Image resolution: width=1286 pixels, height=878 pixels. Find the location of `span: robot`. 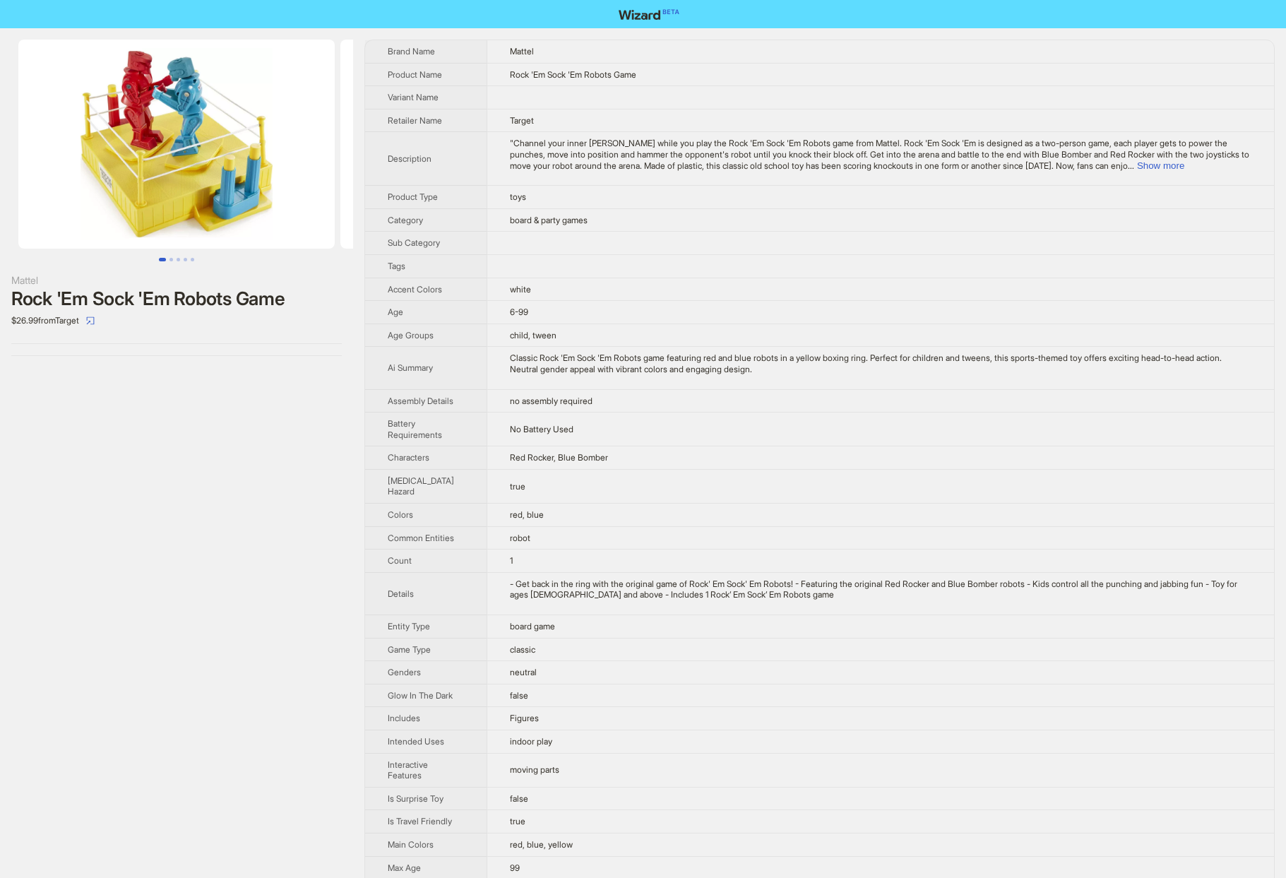

span: robot is located at coordinates (520, 538).